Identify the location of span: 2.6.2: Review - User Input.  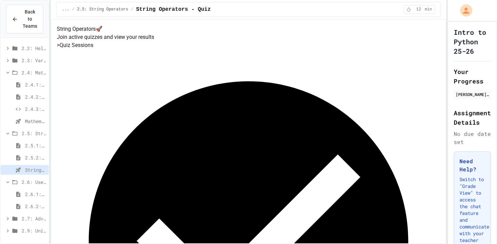
(35, 206).